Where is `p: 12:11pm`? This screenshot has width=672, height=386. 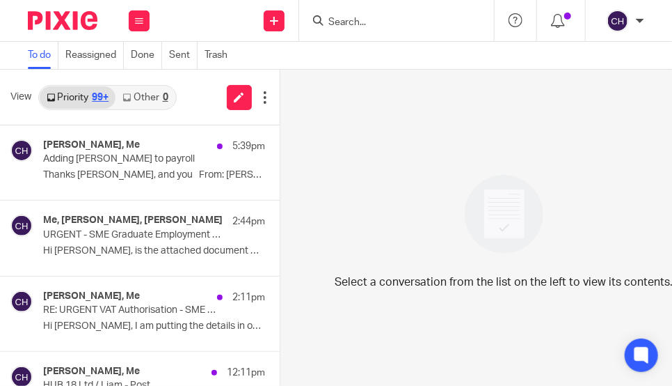
p: 12:11pm is located at coordinates (246, 372).